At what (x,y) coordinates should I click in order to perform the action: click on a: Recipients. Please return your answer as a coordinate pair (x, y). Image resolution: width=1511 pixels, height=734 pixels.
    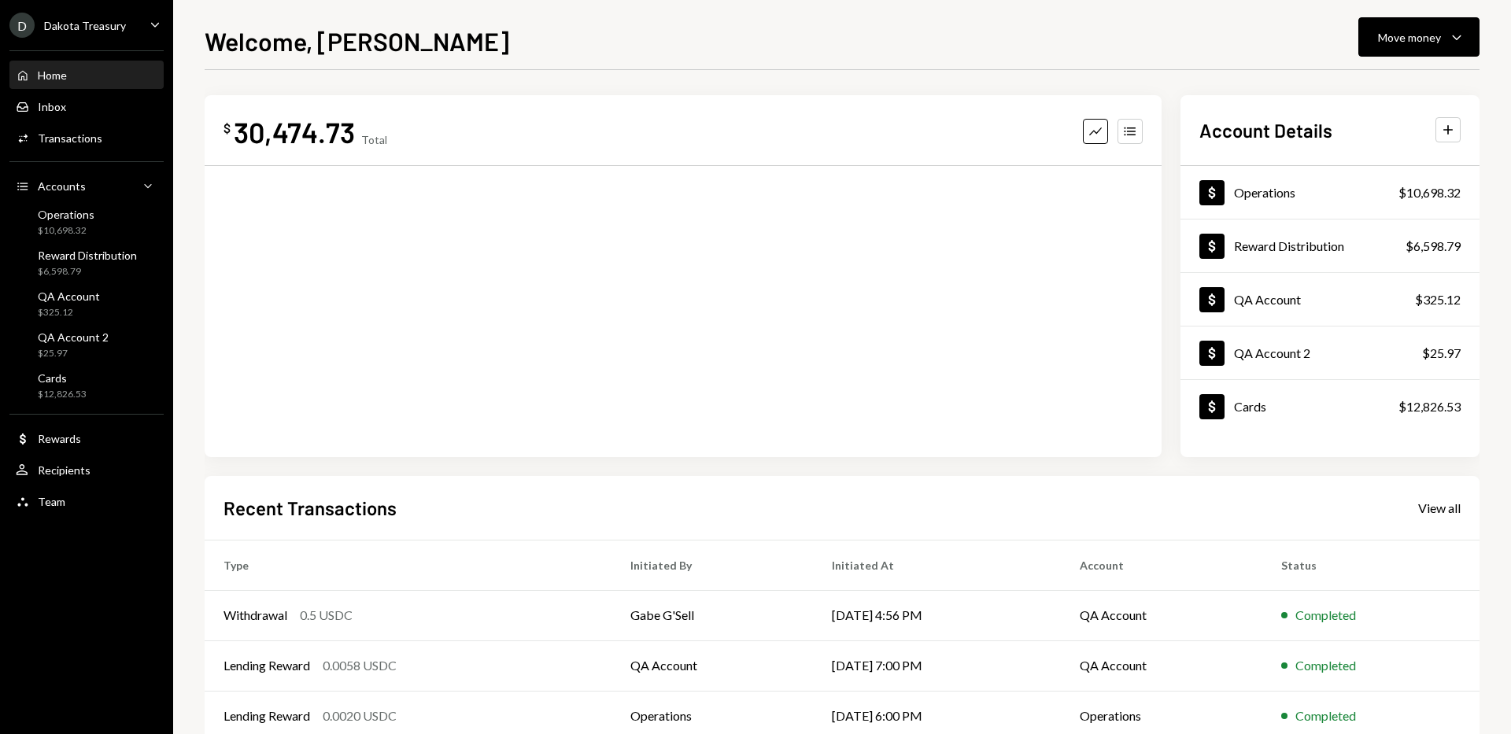
    Looking at the image, I should click on (87, 470).